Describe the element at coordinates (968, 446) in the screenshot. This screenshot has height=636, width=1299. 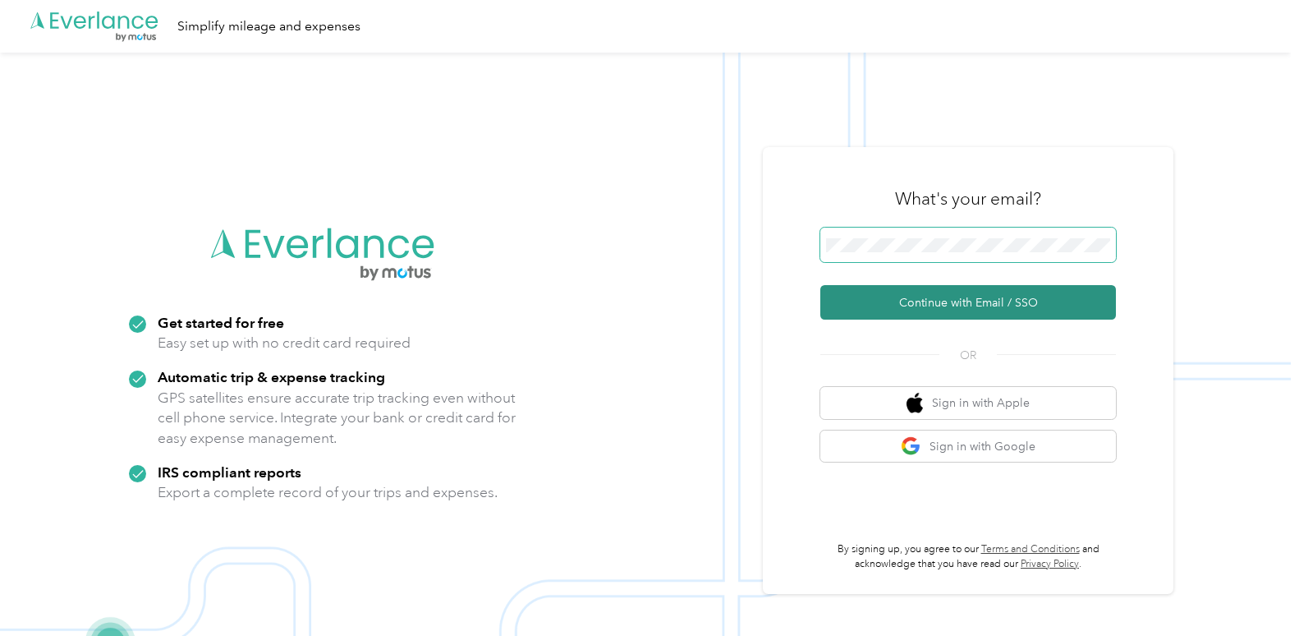
I see `button: google logoSign in with Google` at that location.